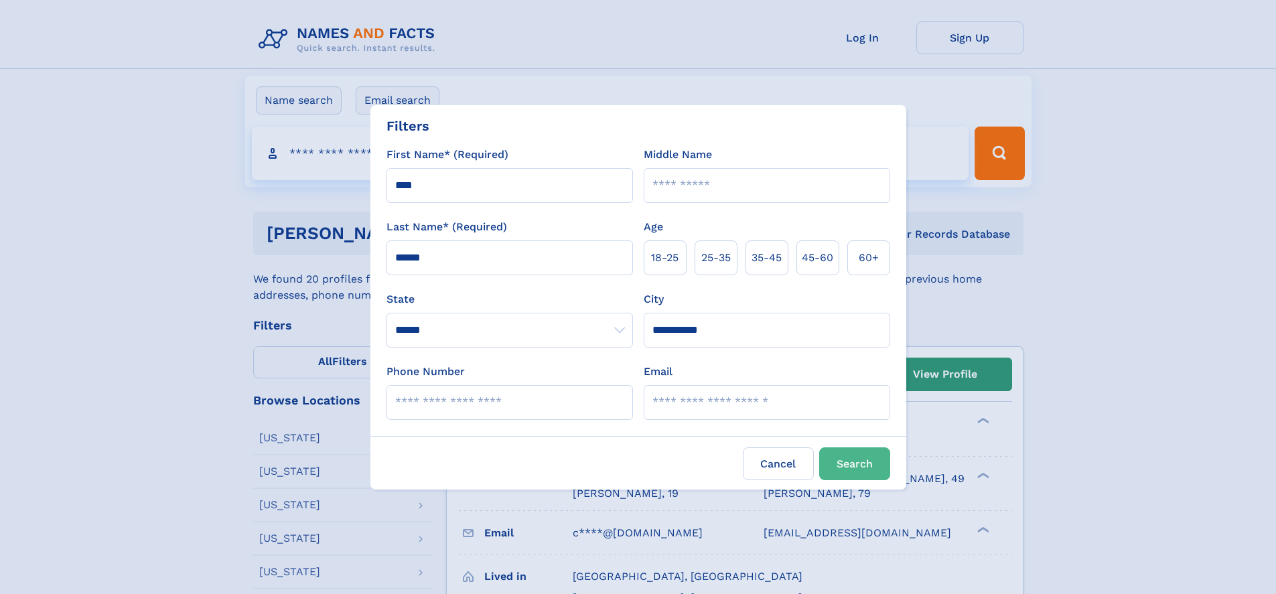 This screenshot has width=1276, height=594. I want to click on label: City, so click(654, 299).